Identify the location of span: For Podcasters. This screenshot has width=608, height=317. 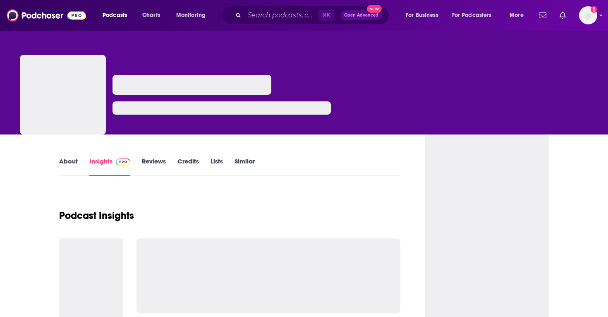
(472, 15).